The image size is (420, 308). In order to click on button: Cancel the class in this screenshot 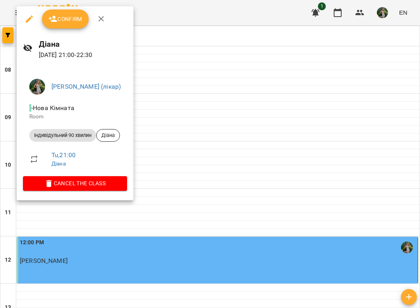, I will do `click(75, 183)`.